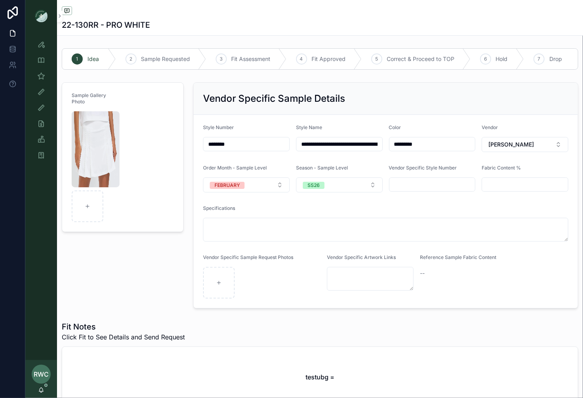 Image resolution: width=583 pixels, height=398 pixels. I want to click on h1: Fit Notes, so click(123, 327).